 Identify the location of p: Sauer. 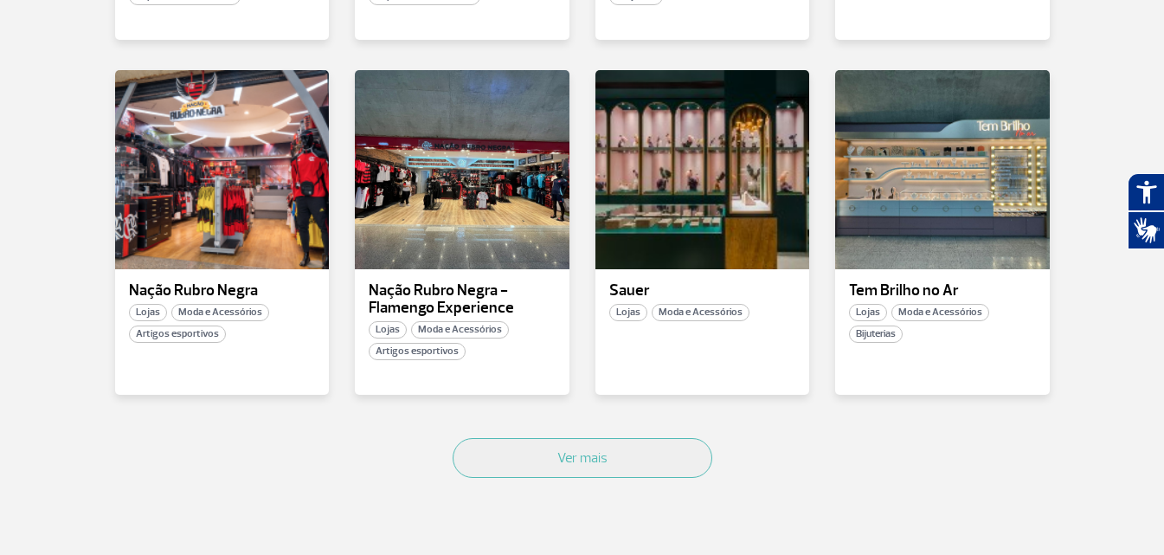
(703, 291).